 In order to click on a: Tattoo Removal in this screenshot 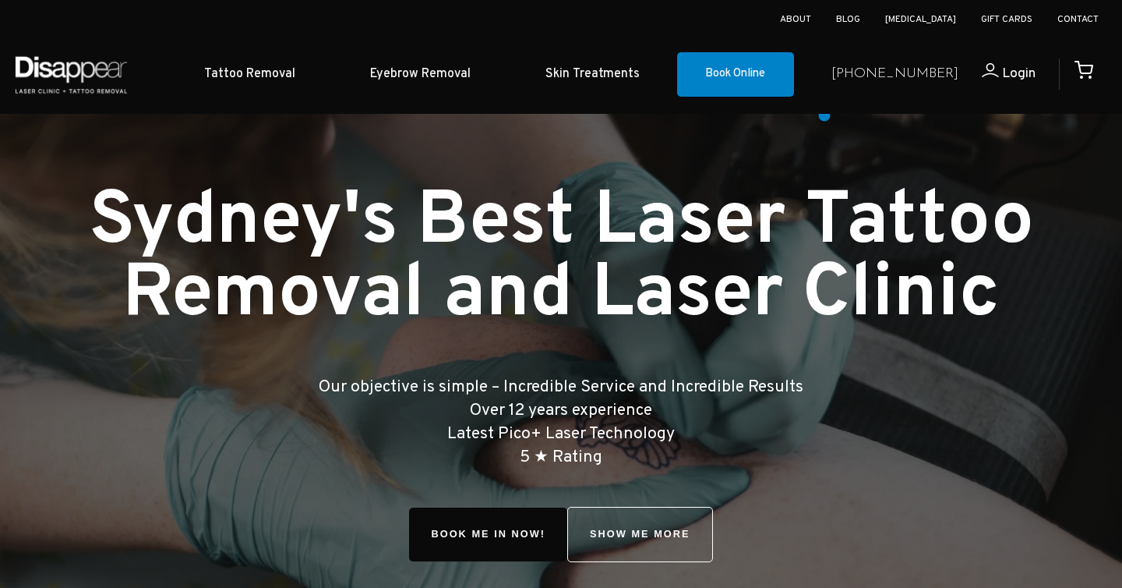, I will do `click(249, 74)`.